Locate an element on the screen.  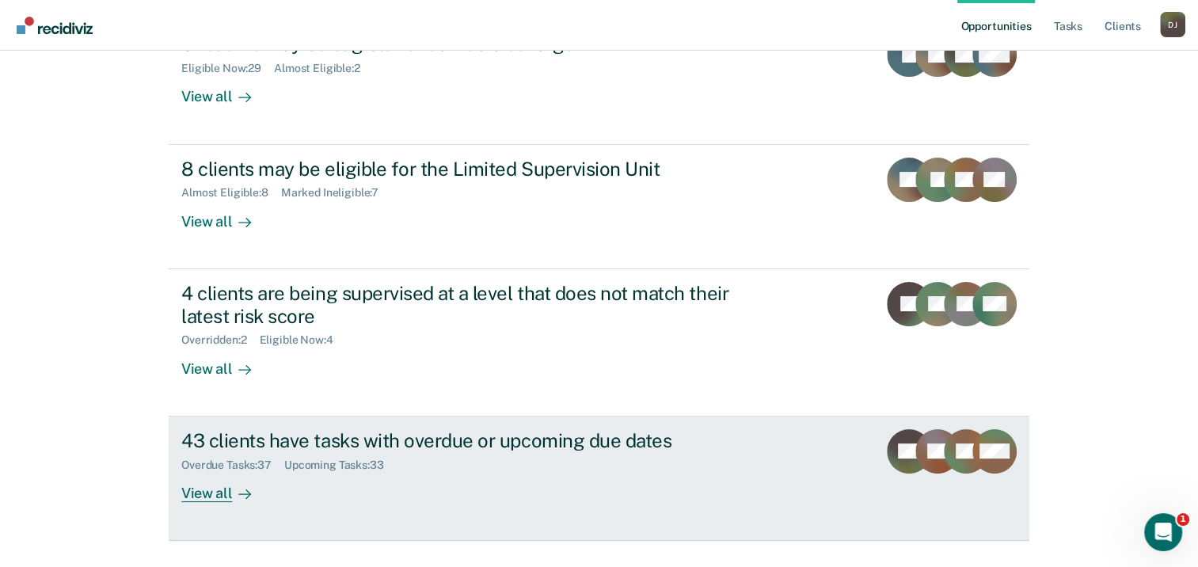
div: Overdue Tasks : 37 is located at coordinates (233, 465).